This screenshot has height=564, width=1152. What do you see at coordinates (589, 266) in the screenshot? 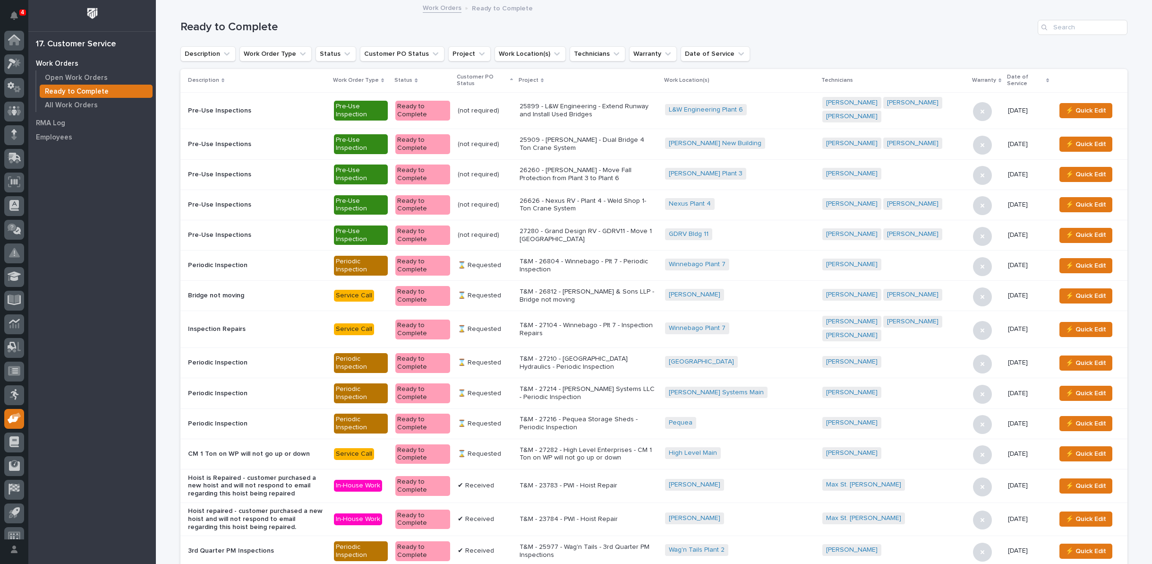
I see `p: T&M - 26804 - Winnebago - Plt 7 - Periodic Inspection` at bounding box center [589, 266].